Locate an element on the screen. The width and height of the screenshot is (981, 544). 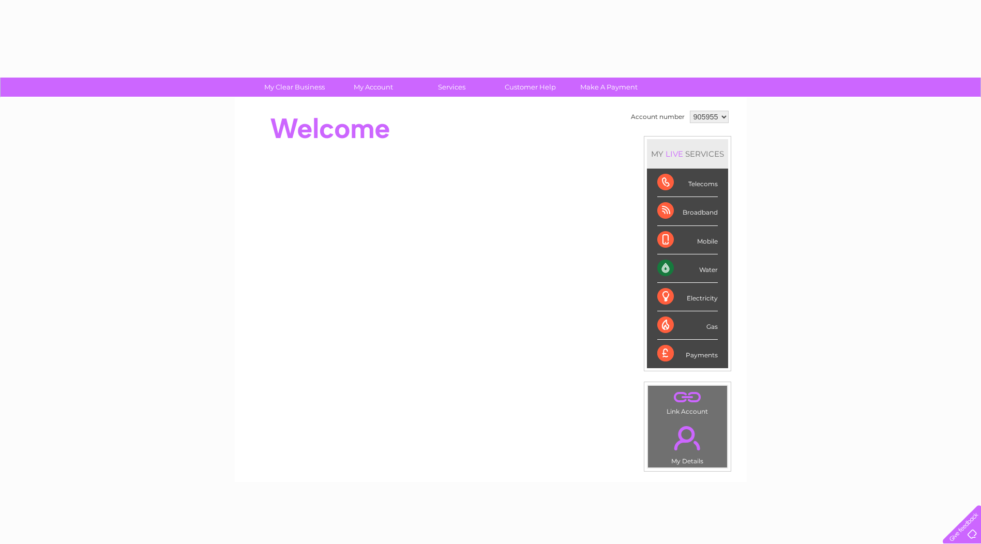
div: Broadband is located at coordinates (688, 211).